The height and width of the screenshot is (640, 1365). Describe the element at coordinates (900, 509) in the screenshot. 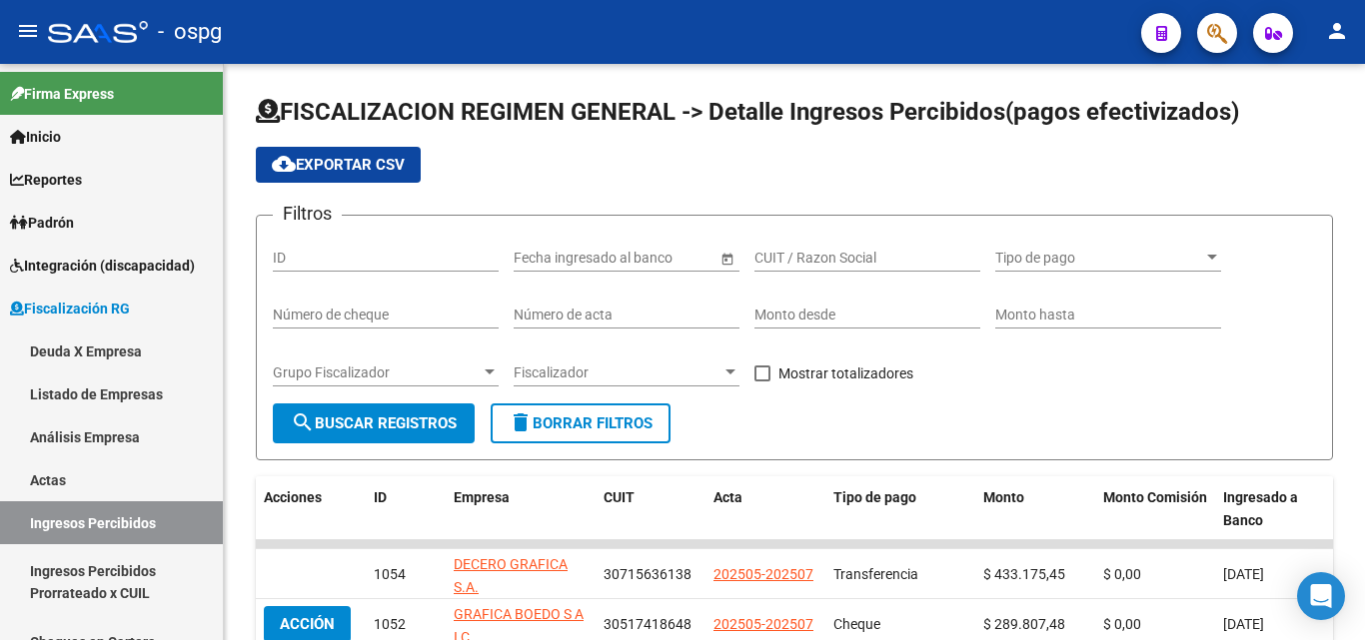

I see `datatable-header-cell: Tipo de pago` at that location.